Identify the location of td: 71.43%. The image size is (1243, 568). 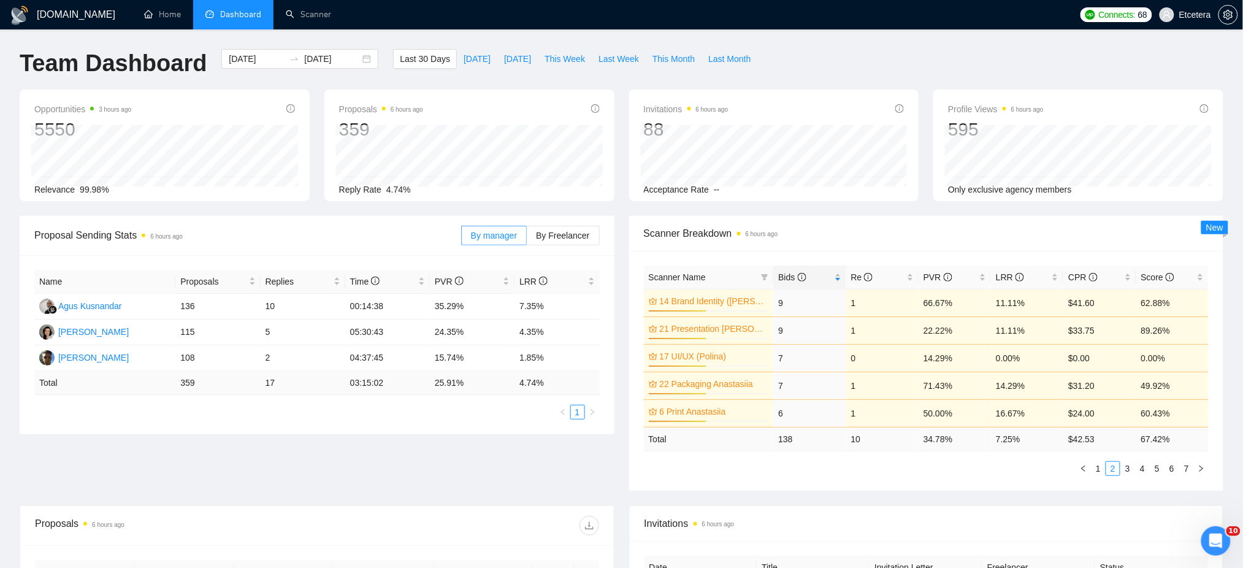
(955, 385).